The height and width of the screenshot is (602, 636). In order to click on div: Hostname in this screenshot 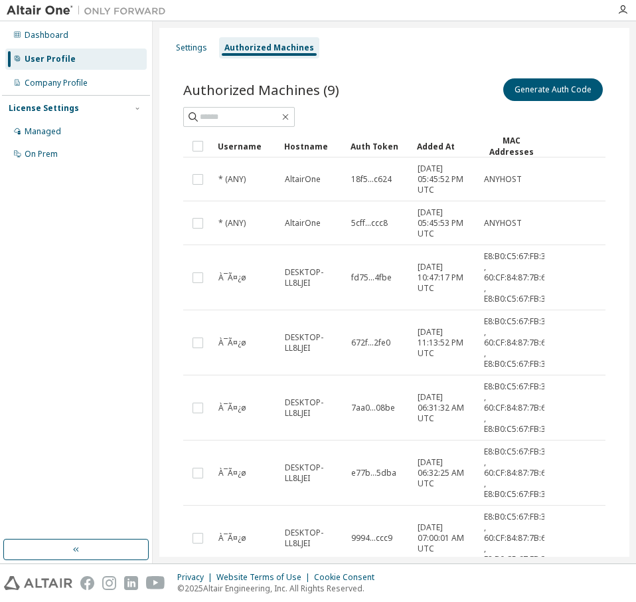, I will do `click(312, 146)`.